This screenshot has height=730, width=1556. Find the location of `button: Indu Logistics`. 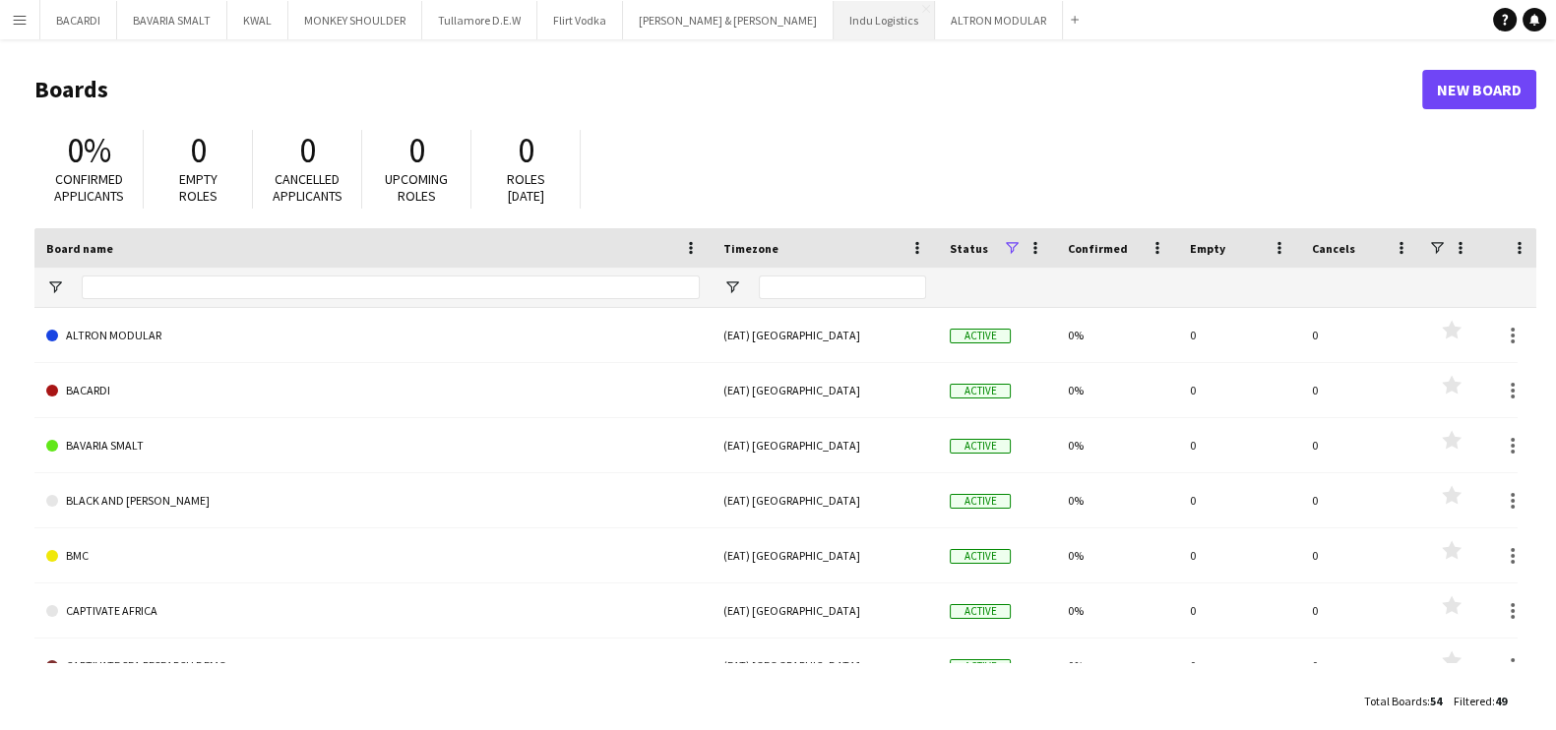

button: Indu Logistics is located at coordinates (884, 20).